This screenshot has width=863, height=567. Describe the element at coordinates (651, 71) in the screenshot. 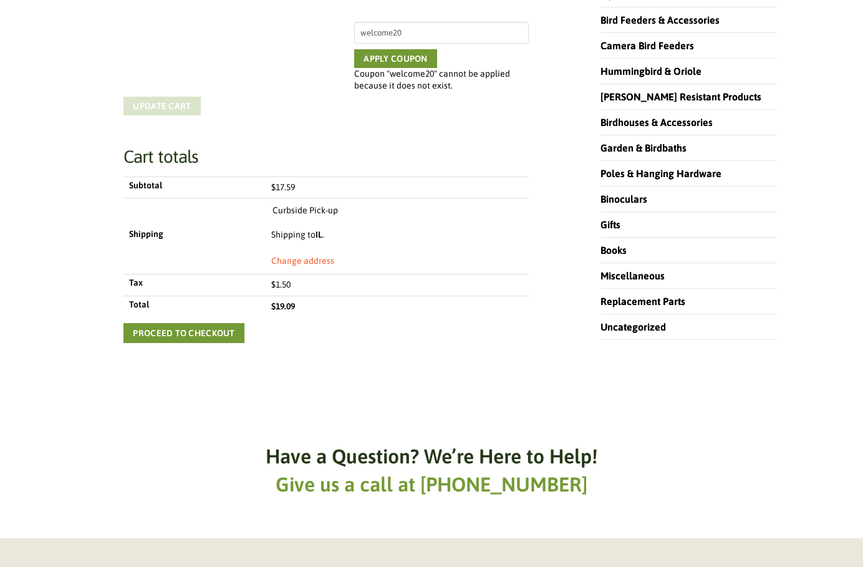

I see `a: Hummingbird & Oriole` at that location.